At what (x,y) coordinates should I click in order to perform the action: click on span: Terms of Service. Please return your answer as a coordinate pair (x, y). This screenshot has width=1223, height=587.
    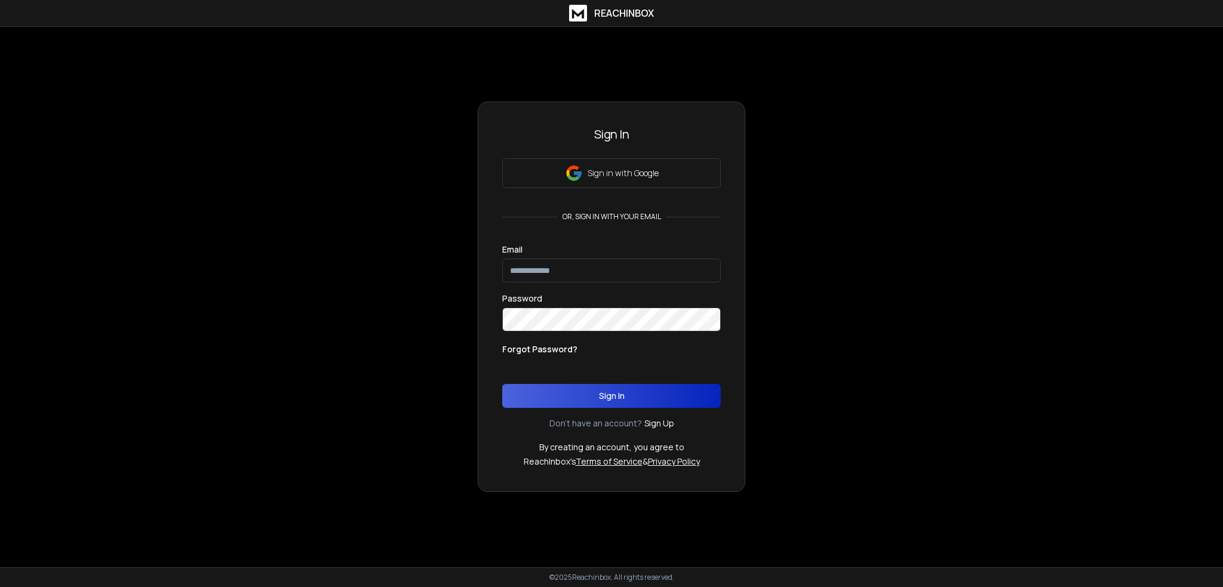
    Looking at the image, I should click on (609, 461).